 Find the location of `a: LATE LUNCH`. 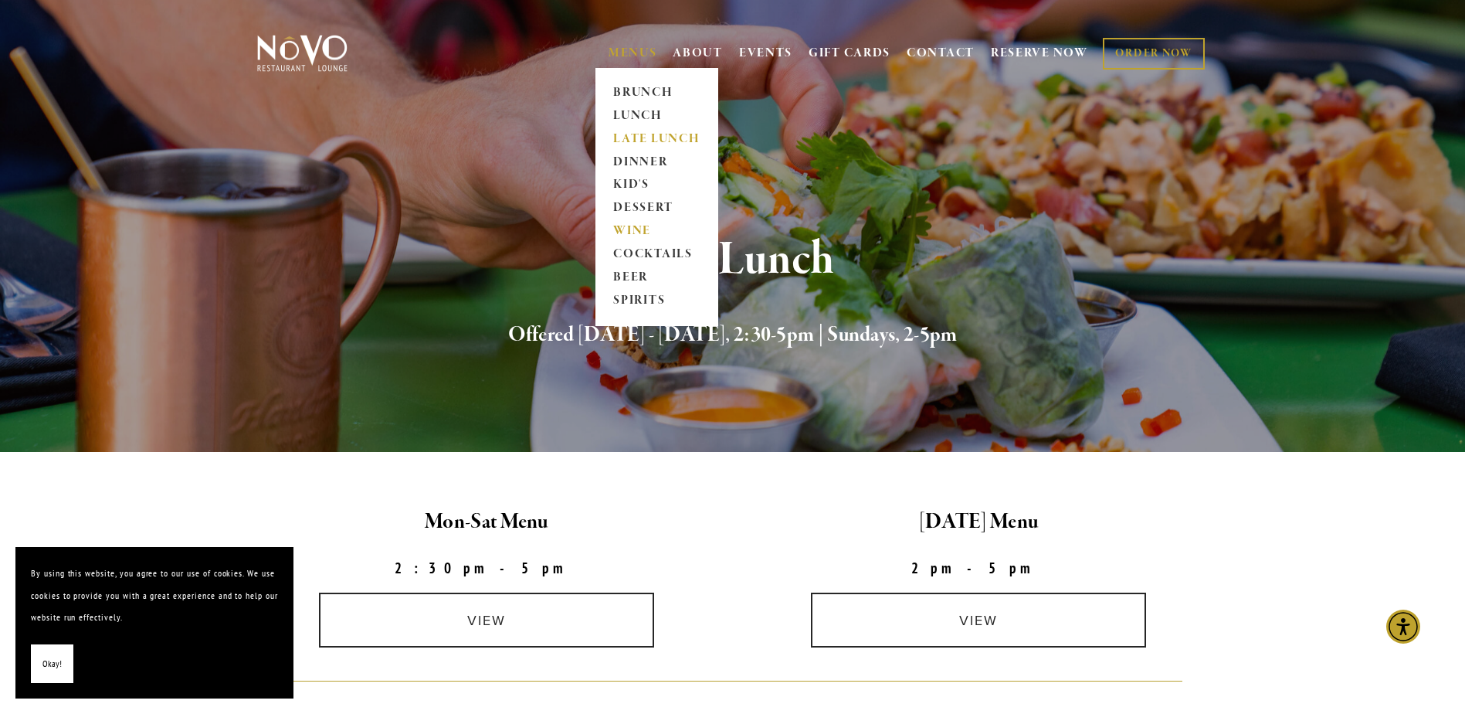

a: LATE LUNCH is located at coordinates (656, 139).